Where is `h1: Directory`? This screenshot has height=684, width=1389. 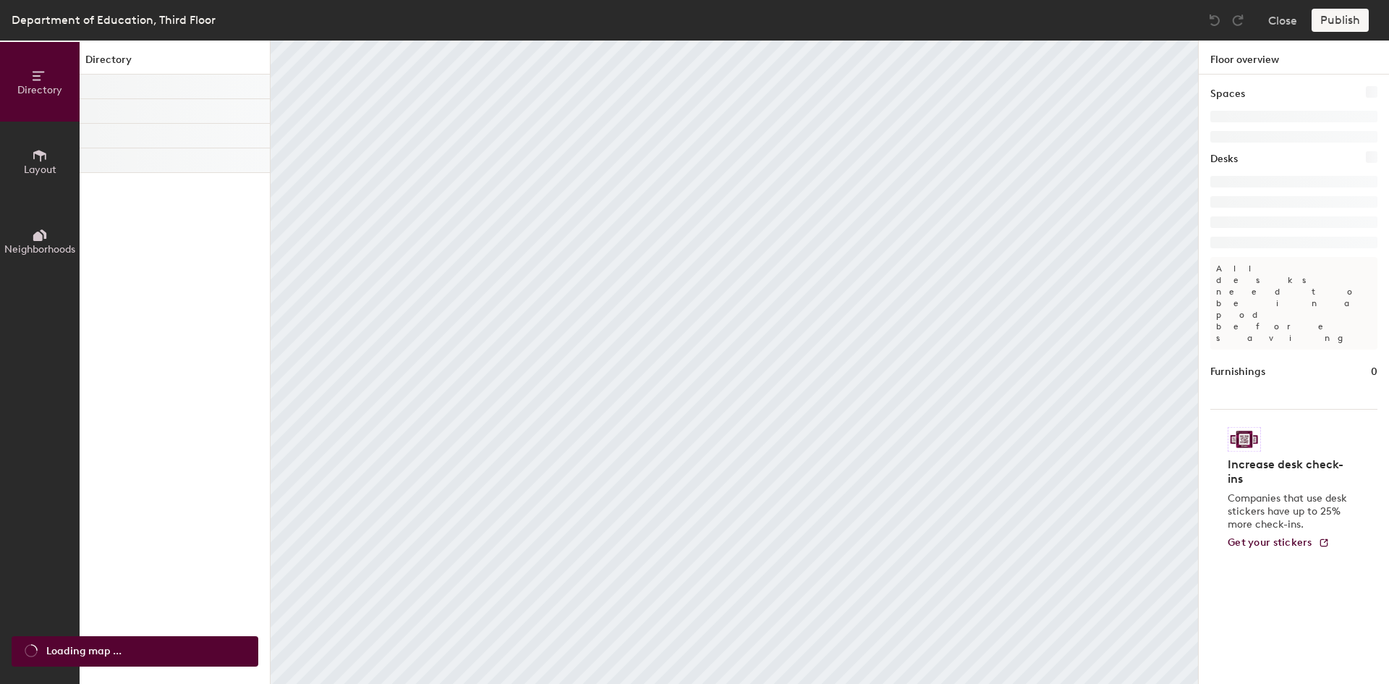 h1: Directory is located at coordinates (174, 63).